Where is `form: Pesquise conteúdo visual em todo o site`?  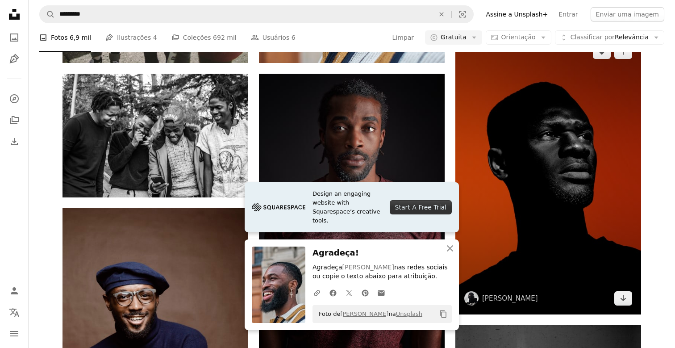
form: Pesquise conteúdo visual em todo o site is located at coordinates (256, 14).